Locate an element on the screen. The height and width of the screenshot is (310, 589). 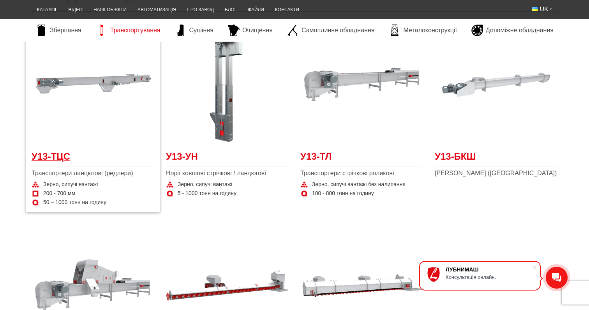
button: UK is located at coordinates (542, 9).